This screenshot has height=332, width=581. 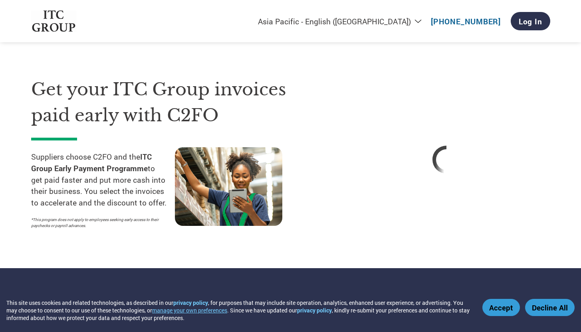 What do you see at coordinates (228, 186) in the screenshot?
I see `img: supply chain worker` at bounding box center [228, 186].